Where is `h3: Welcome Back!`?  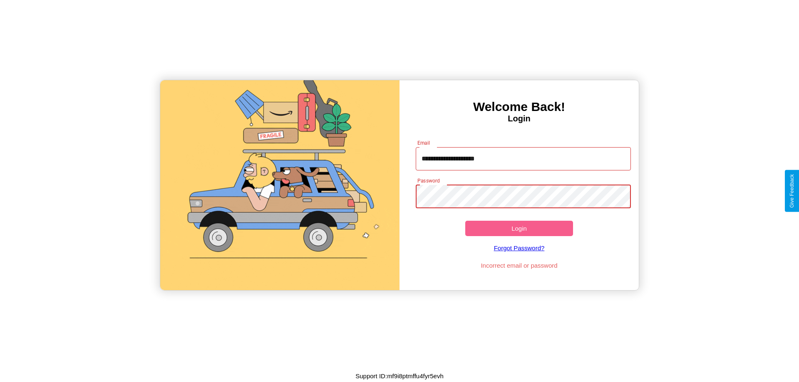 h3: Welcome Back! is located at coordinates (519, 107).